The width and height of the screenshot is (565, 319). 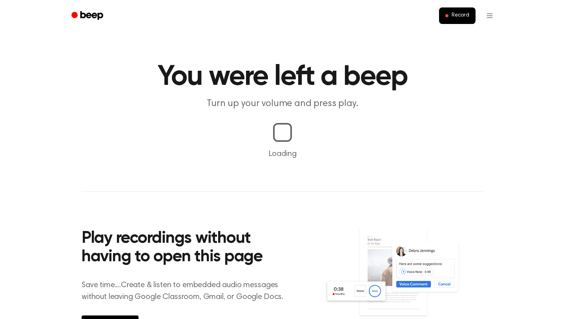 What do you see at coordinates (187, 248) in the screenshot?
I see `h2: Play recordings without having to open this page` at bounding box center [187, 248].